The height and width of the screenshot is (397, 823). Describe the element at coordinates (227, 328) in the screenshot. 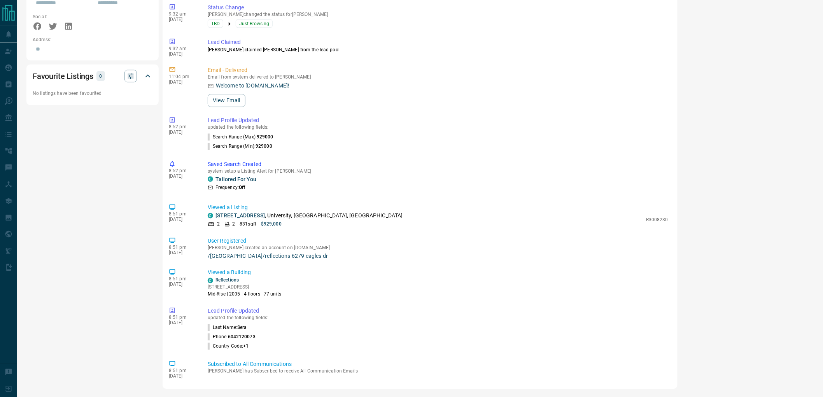

I see `p: Last Name :` at that location.